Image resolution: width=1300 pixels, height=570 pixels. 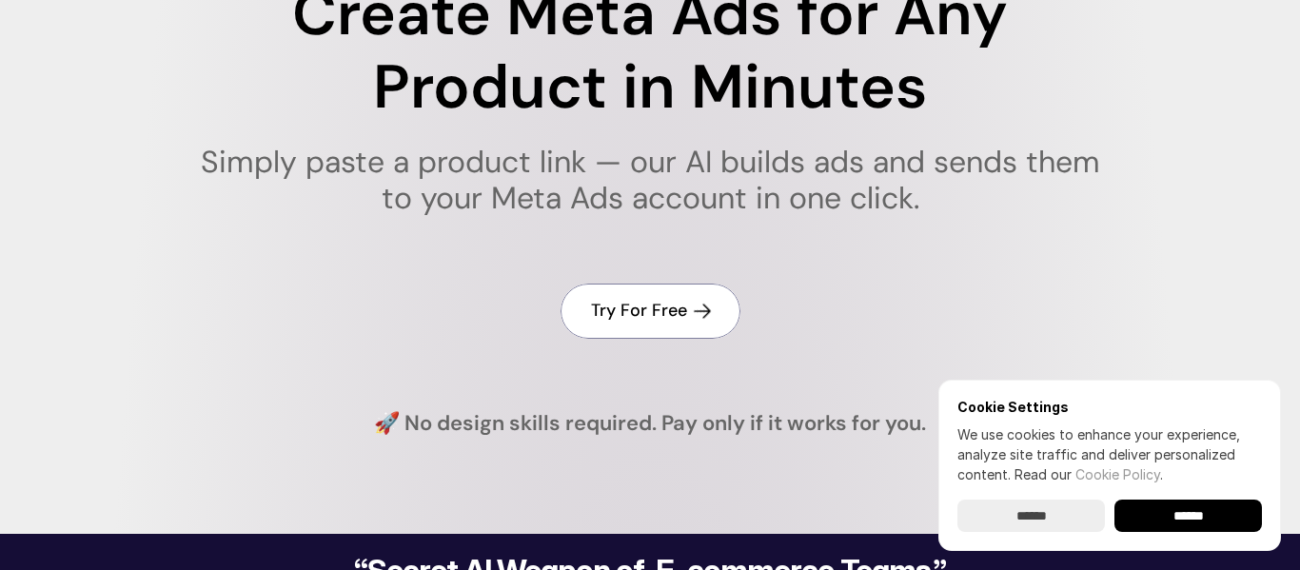 What do you see at coordinates (650, 180) in the screenshot?
I see `h1: Simply paste a product link — our AI builds ads and sends them to your Meta Ads account in one cl...` at bounding box center [650, 180].